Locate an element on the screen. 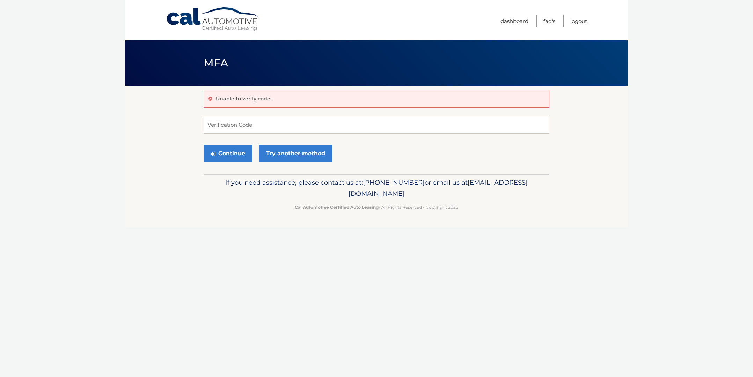 The height and width of the screenshot is (377, 753). a: Dashboard is located at coordinates (515, 21).